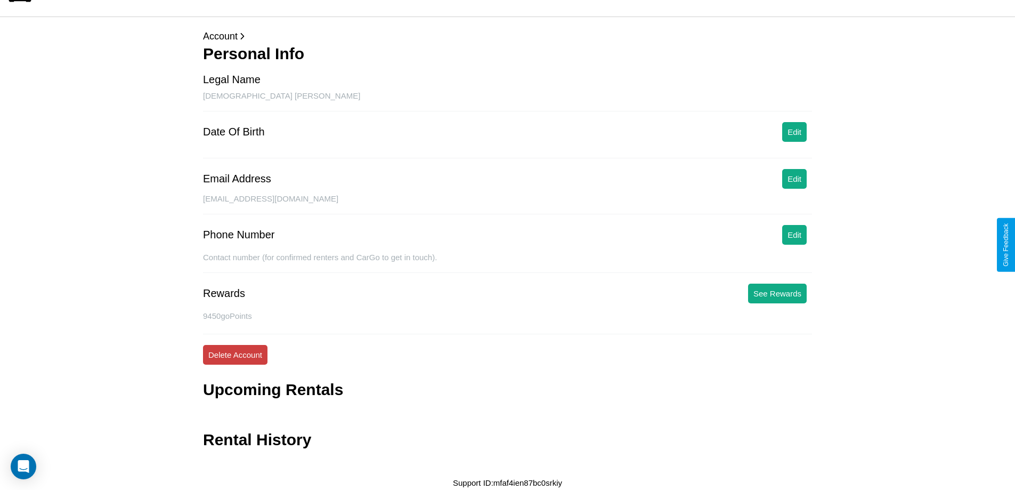 This screenshot has width=1015, height=490. Describe the element at coordinates (507, 315) in the screenshot. I see `p: 9450 goPoints` at that location.